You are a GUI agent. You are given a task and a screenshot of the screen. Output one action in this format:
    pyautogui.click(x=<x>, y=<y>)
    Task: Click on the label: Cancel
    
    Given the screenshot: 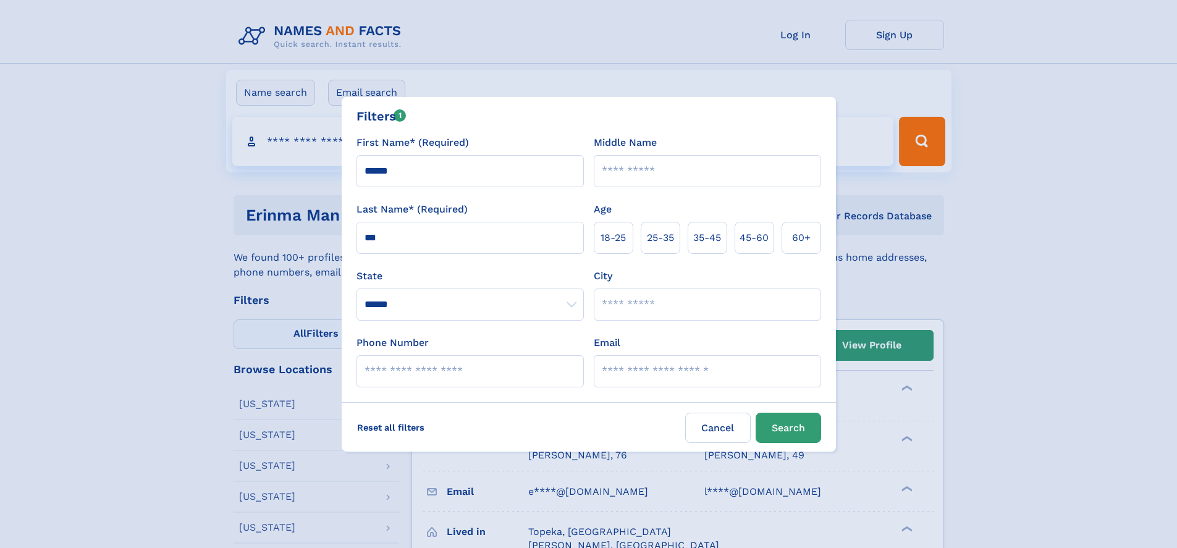 What is the action you would take?
    pyautogui.click(x=718, y=428)
    